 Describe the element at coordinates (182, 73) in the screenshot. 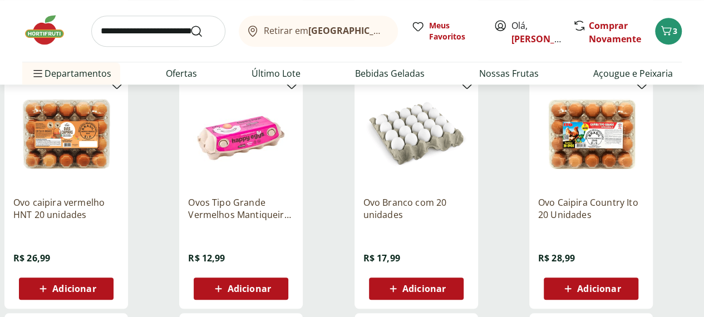

I see `a: Ofertas` at that location.